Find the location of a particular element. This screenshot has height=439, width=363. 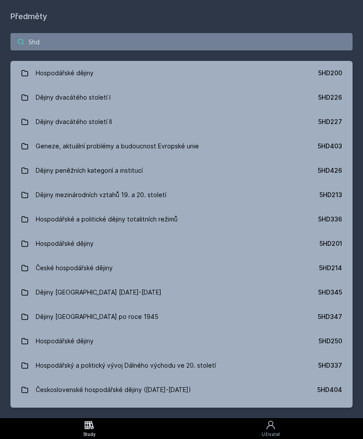

div: Hospodářský a politický vývoj Dálného východu ve 20. století is located at coordinates (126, 366).